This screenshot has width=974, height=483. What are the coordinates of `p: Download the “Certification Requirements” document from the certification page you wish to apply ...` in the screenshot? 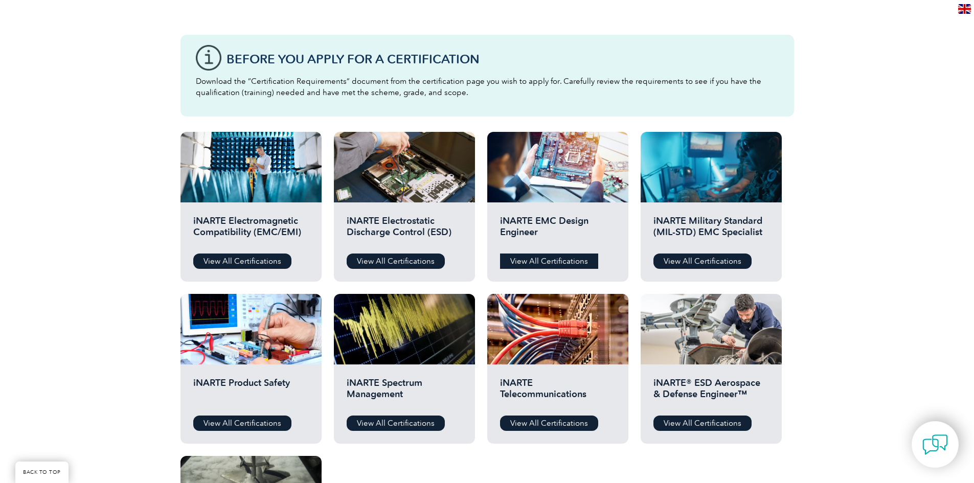 It's located at (487, 87).